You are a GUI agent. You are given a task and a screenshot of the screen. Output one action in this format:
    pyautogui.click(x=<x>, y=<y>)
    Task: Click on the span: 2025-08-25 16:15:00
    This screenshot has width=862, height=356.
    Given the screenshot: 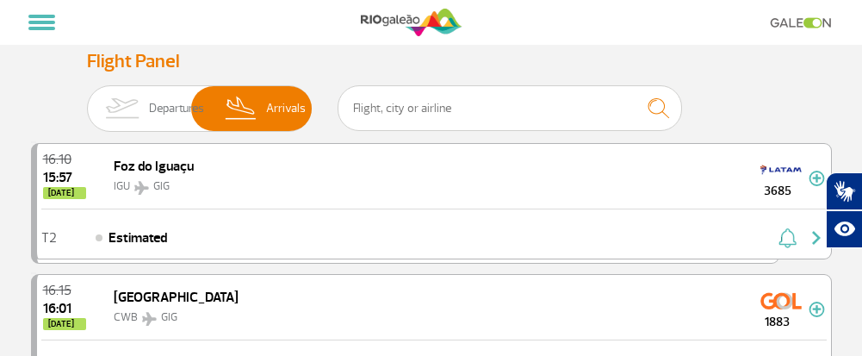 What is the action you would take?
    pyautogui.click(x=65, y=290)
    